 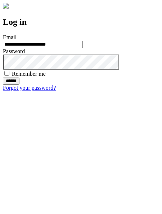 What do you see at coordinates (10, 37) in the screenshot?
I see `label: Email` at bounding box center [10, 37].